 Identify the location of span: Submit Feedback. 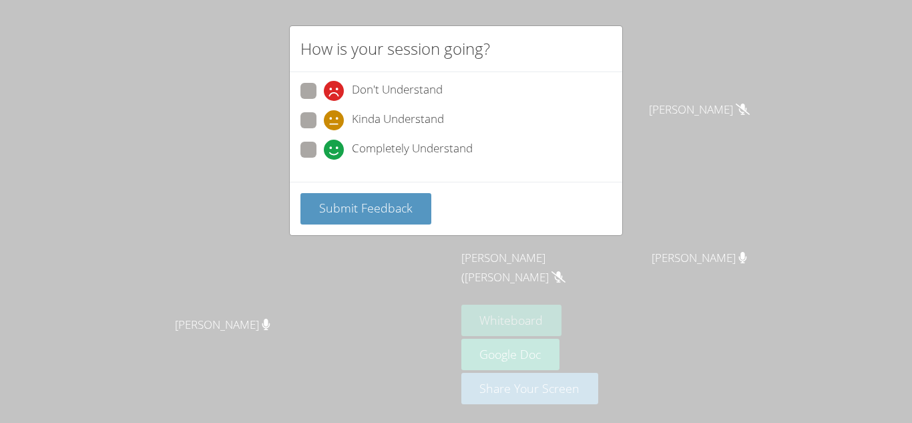
(366, 208).